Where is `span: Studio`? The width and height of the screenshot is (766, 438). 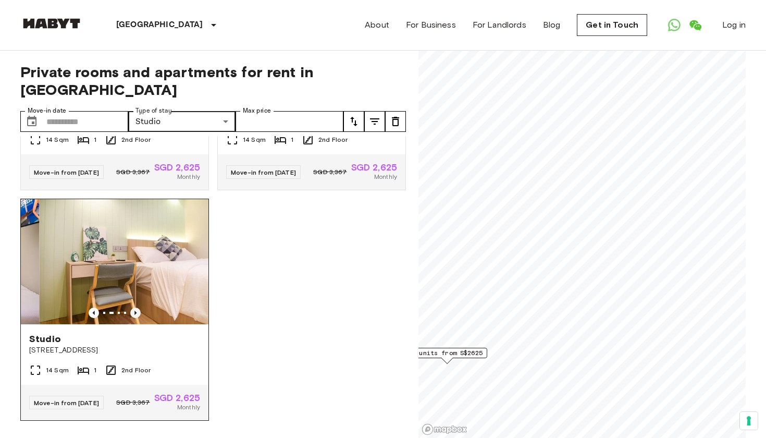 span: Studio is located at coordinates (45, 339).